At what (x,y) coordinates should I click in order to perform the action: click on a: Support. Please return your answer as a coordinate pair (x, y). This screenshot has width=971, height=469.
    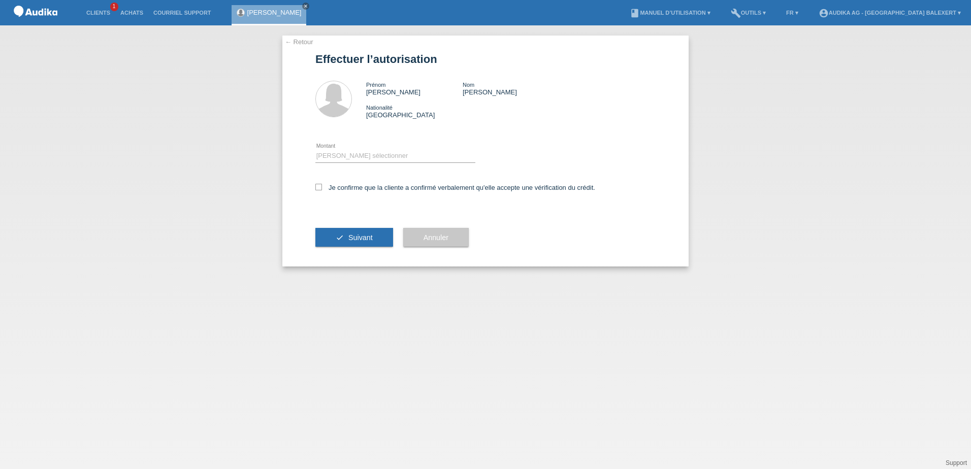
    Looking at the image, I should click on (956, 463).